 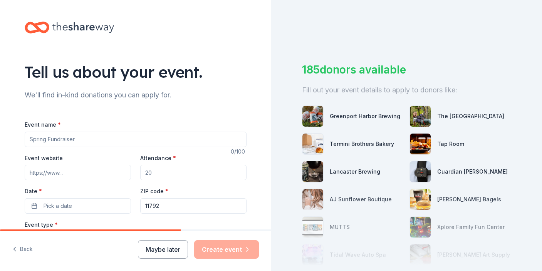 I want to click on label: Event type, so click(x=41, y=225).